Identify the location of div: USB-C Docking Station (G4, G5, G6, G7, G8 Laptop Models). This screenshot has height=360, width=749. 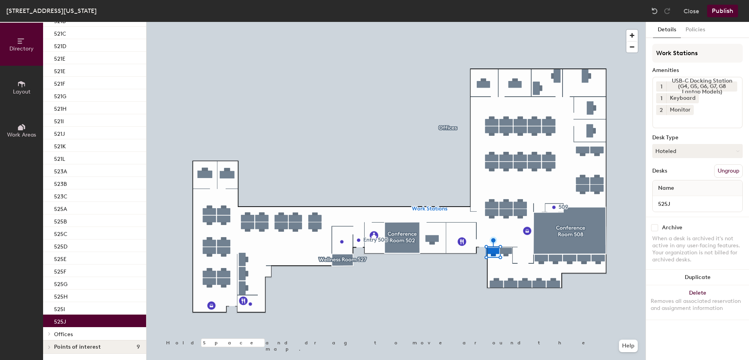
(701, 87).